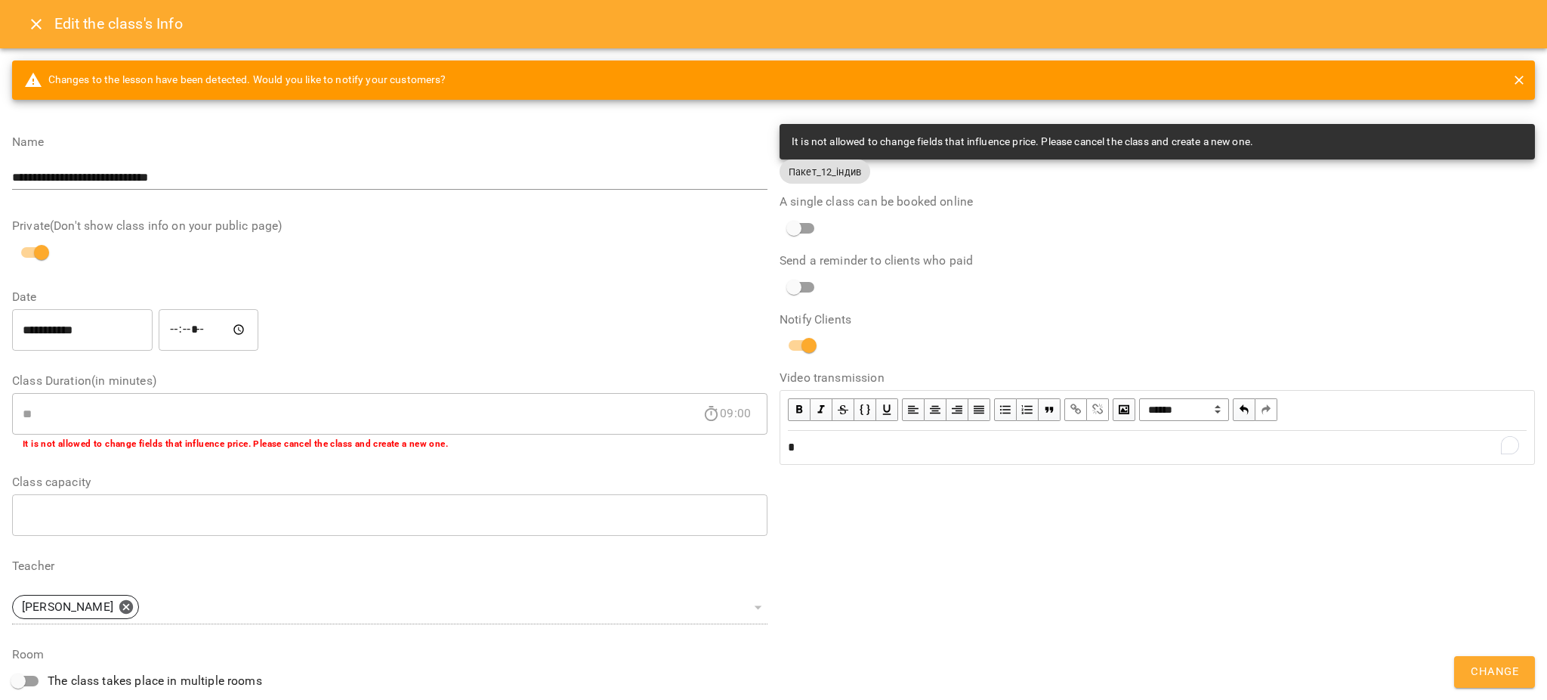 The height and width of the screenshot is (700, 1547). What do you see at coordinates (1022, 142) in the screenshot?
I see `div: It is not allowed to change fields that influence price. Please cancel the class and create a new...` at bounding box center [1022, 142].